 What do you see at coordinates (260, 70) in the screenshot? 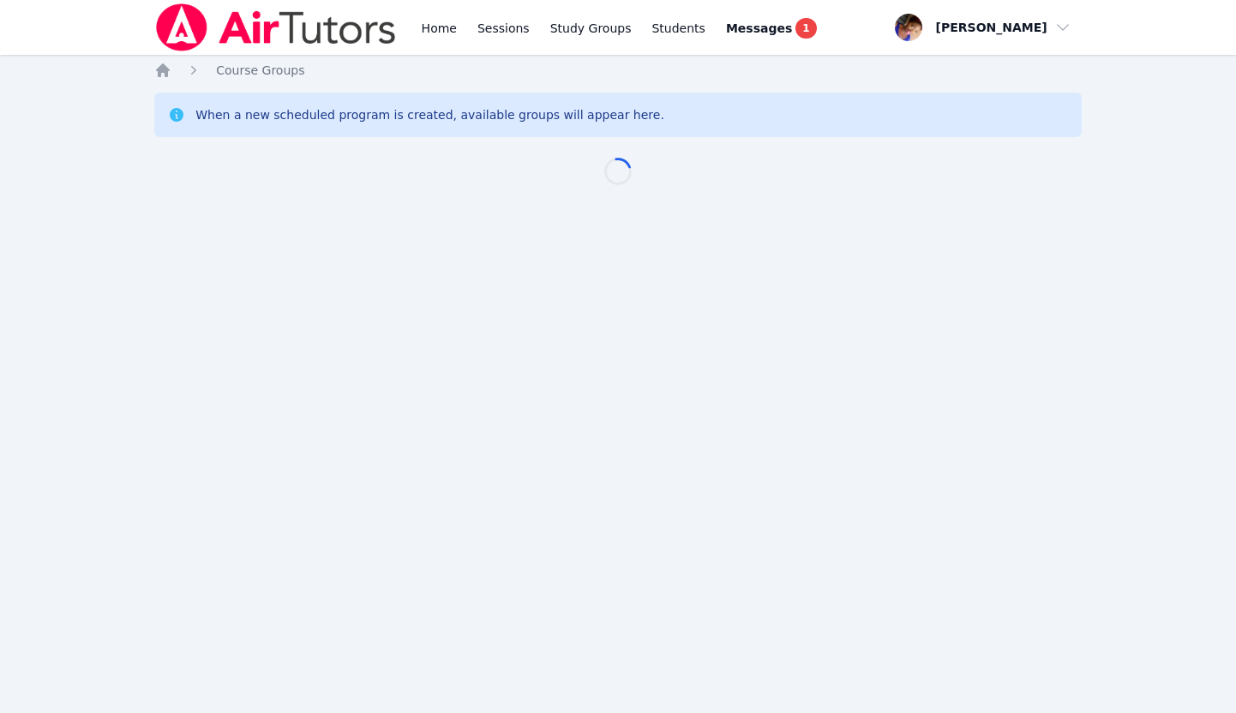
I see `span: Course Groups` at bounding box center [260, 70].